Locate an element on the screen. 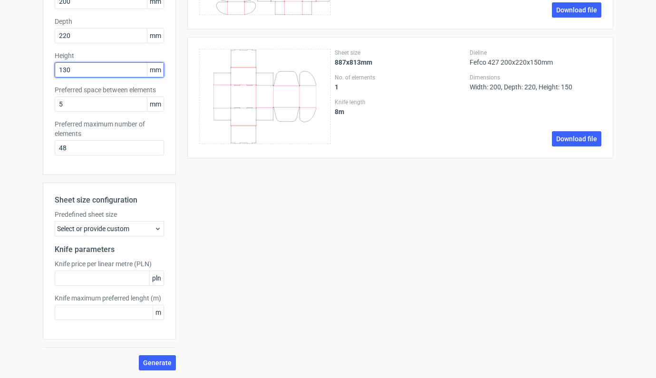 The image size is (656, 378). div: Fefco 427 200x220x150mm is located at coordinates (535, 58).